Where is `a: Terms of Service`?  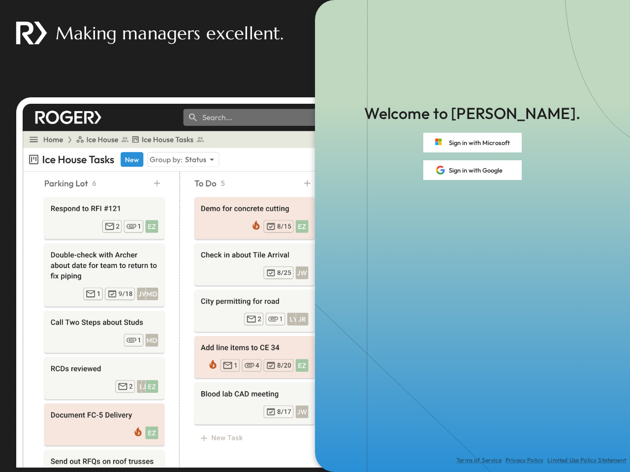
a: Terms of Service is located at coordinates (479, 460).